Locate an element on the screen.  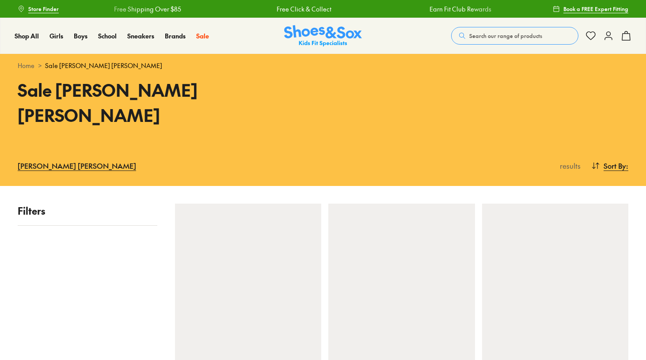
a: Boys is located at coordinates (80, 36).